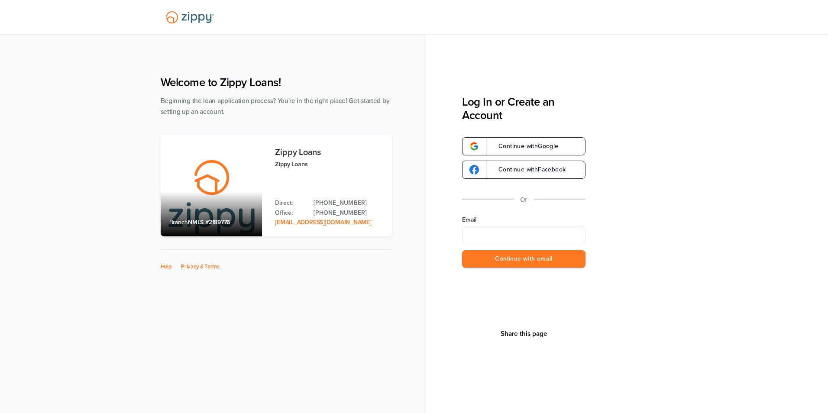 The width and height of the screenshot is (828, 413). What do you see at coordinates (524, 334) in the screenshot?
I see `button: Share This Page` at bounding box center [524, 334].